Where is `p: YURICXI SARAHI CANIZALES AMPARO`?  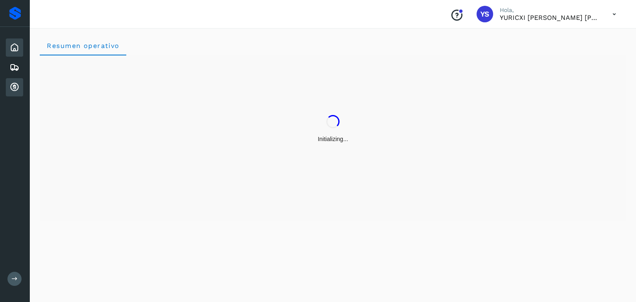 p: YURICXI SARAHI CANIZALES AMPARO is located at coordinates (549, 17).